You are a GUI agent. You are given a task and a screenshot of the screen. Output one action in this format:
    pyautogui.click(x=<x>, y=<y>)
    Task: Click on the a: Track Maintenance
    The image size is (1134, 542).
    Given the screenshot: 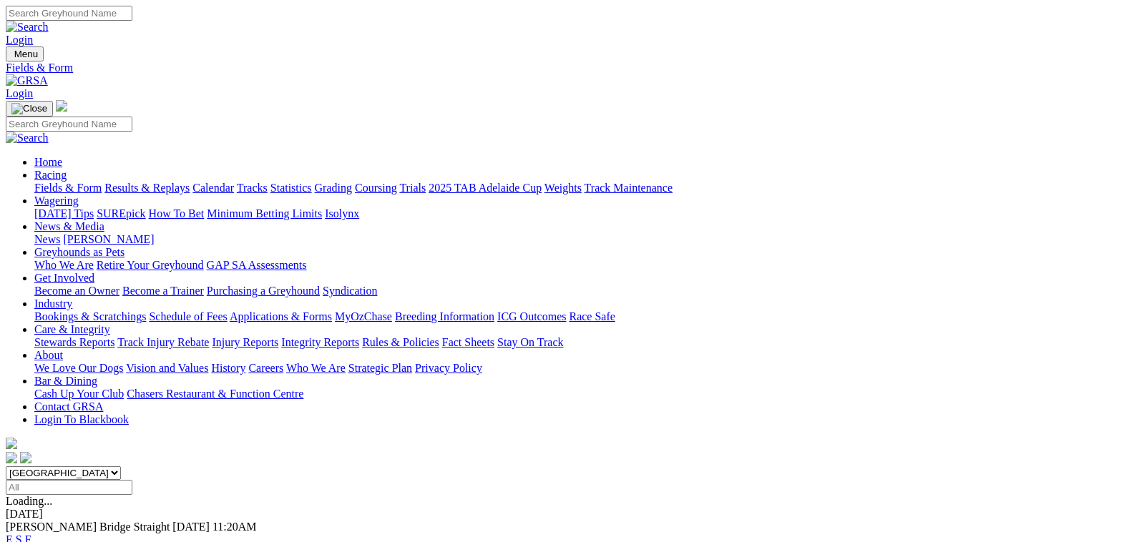 What is the action you would take?
    pyautogui.click(x=628, y=188)
    